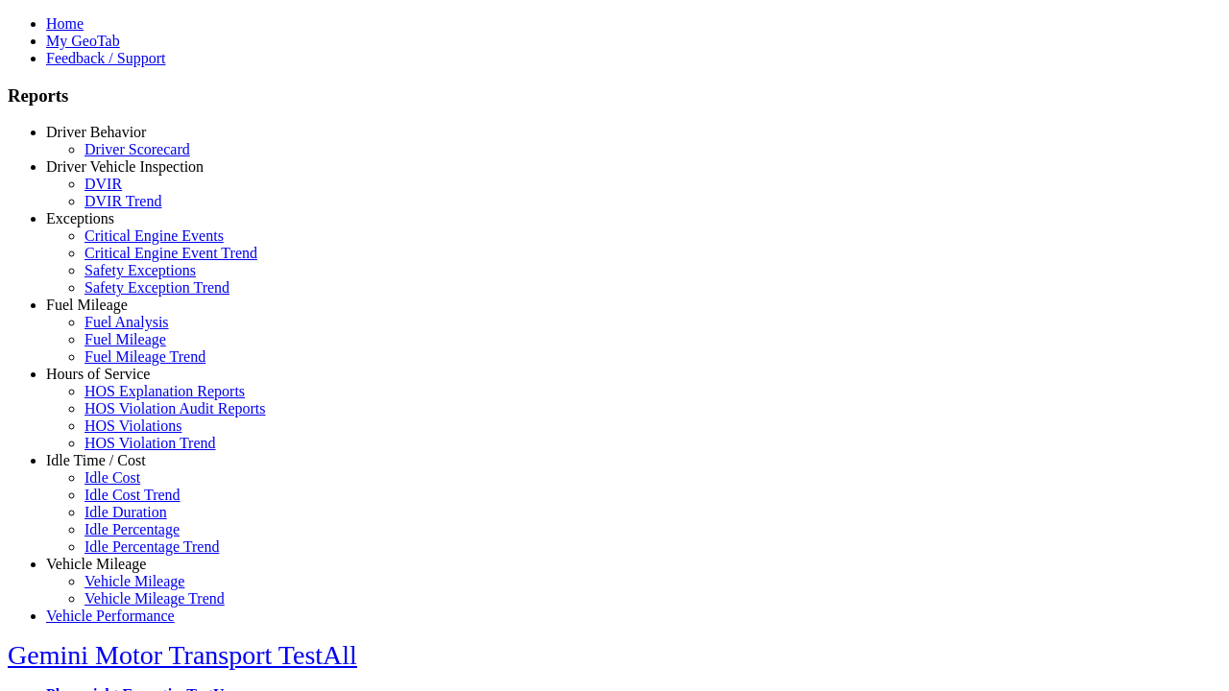 Image resolution: width=1229 pixels, height=691 pixels. Describe the element at coordinates (64, 23) in the screenshot. I see `a: Home` at that location.